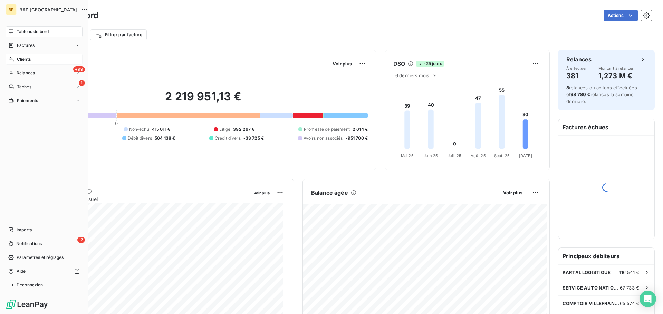 The height and width of the screenshot is (314, 663). I want to click on span: Notifications, so click(29, 244).